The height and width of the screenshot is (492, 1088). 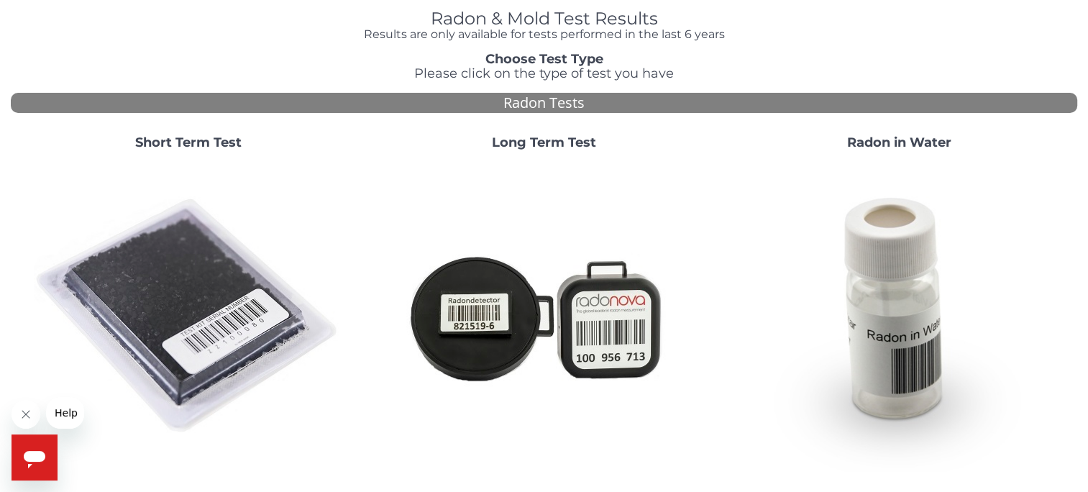 What do you see at coordinates (544, 35) in the screenshot?
I see `h4: Results are only available for tests performed in the last 6 years` at bounding box center [544, 35].